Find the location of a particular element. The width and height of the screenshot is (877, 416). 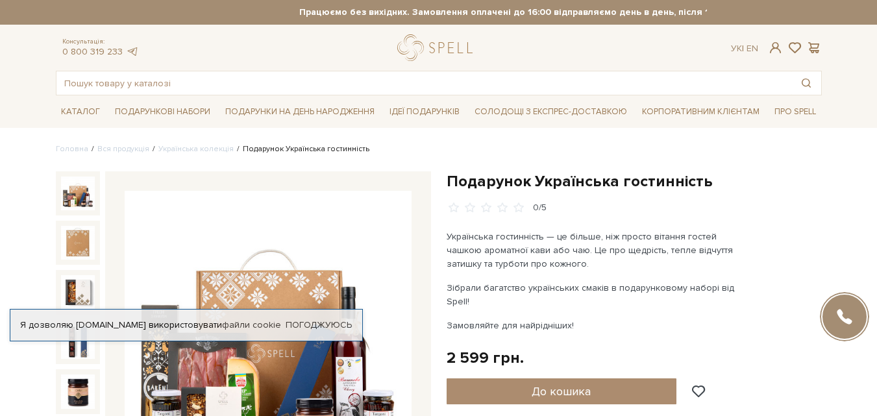

span: Консультація: is located at coordinates (101, 42).